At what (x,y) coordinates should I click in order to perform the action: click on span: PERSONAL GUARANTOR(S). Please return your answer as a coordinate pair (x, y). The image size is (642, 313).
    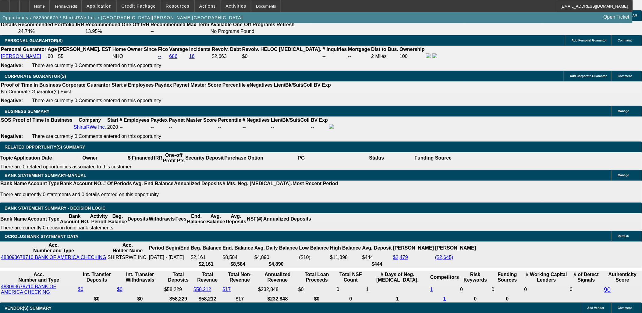
    Looking at the image, I should click on (34, 41).